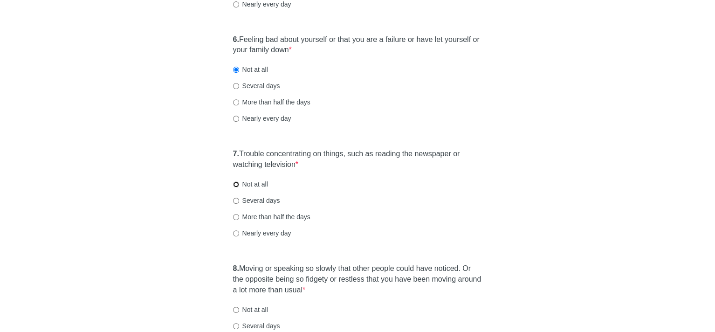  I want to click on label: Trouble concentrating on things, such as reading the newspaper or watching television, so click(358, 159).